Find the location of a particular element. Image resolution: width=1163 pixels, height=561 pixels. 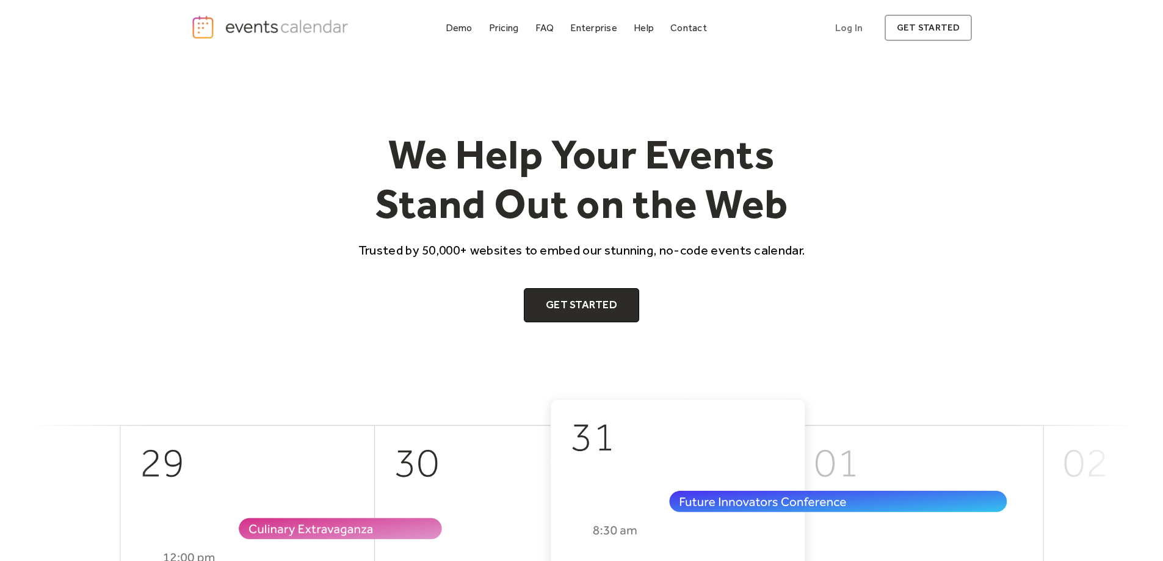

a: Pricing is located at coordinates (504, 27).